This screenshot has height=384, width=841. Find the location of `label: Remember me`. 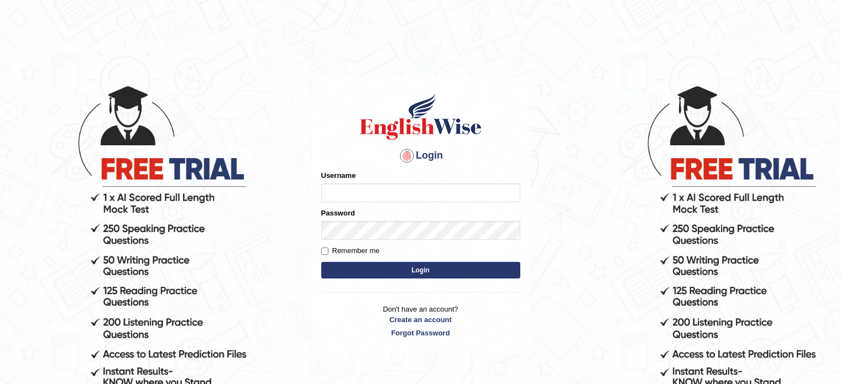

label: Remember me is located at coordinates (350, 251).